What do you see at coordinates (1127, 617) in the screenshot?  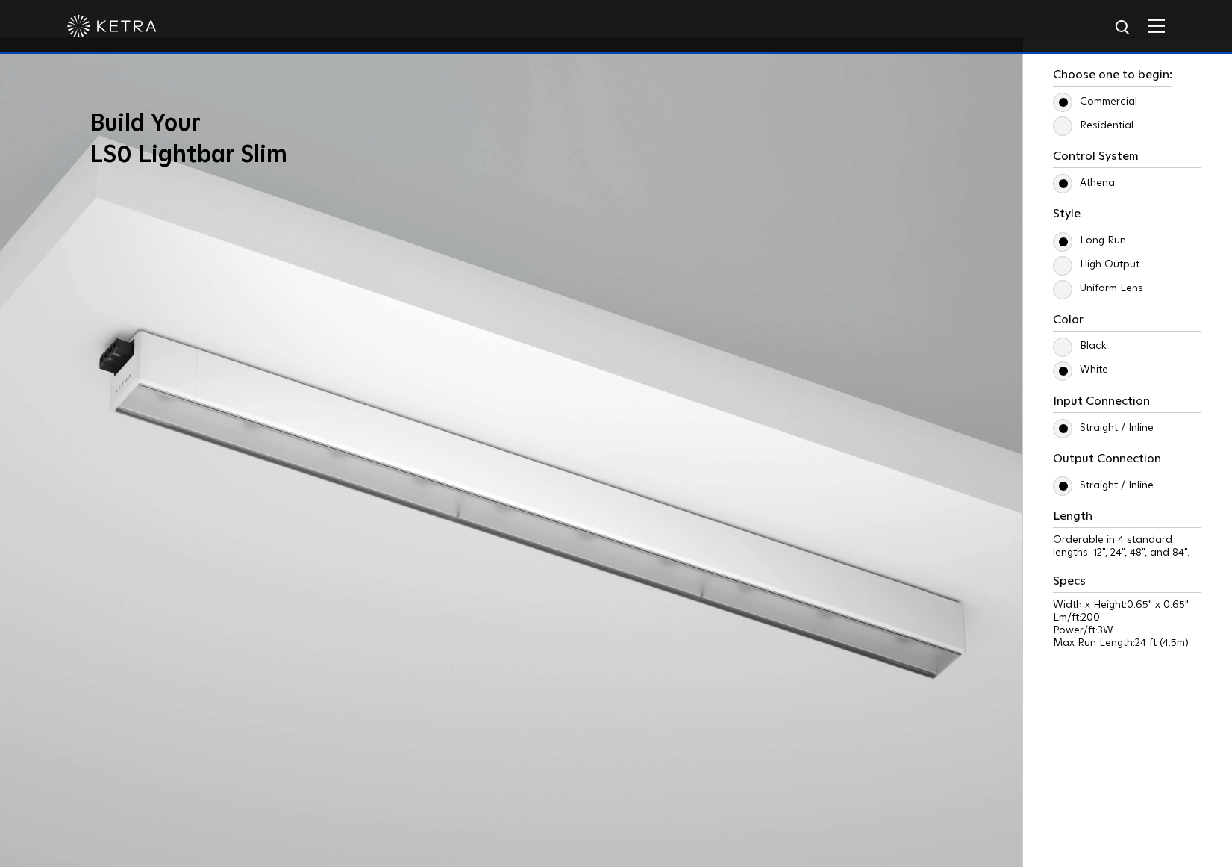 I see `p: Lm/ft:` at bounding box center [1127, 617].